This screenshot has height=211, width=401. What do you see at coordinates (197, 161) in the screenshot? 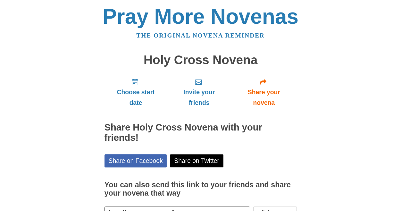
I see `a: Share on Twitter` at bounding box center [197, 161].